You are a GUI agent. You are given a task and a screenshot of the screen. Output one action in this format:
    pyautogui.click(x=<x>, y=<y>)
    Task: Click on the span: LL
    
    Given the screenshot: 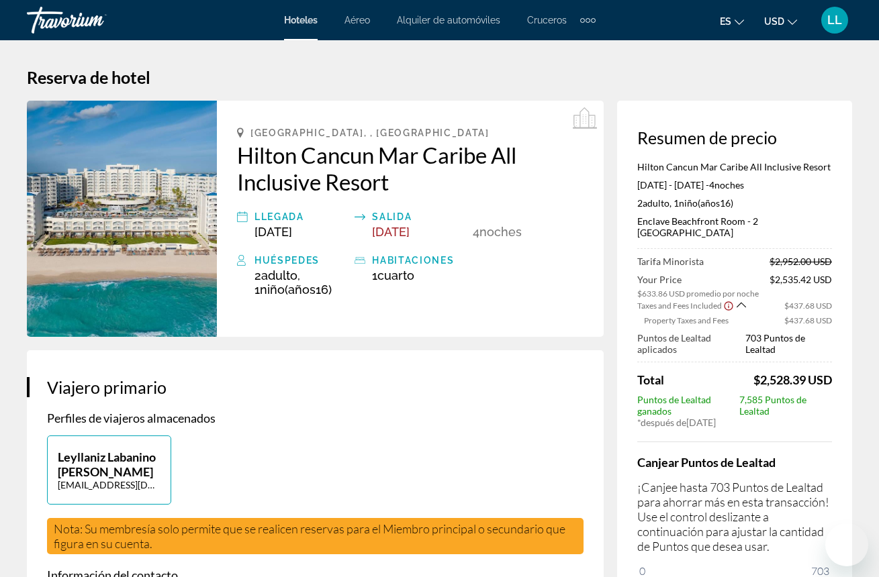 What is the action you would take?
    pyautogui.click(x=834, y=20)
    